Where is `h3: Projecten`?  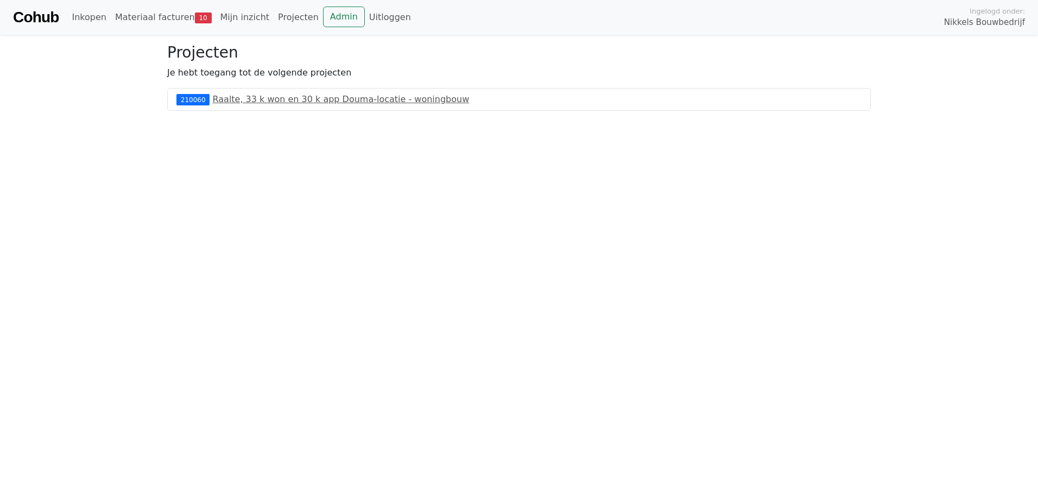 h3: Projecten is located at coordinates (519, 53).